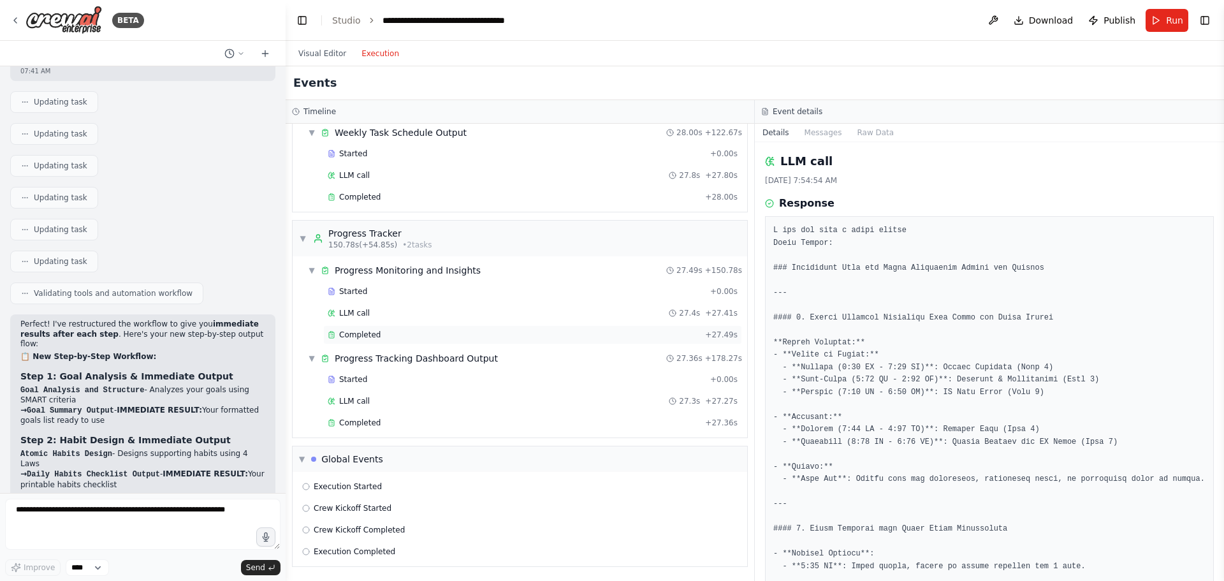 This screenshot has width=1224, height=581. Describe the element at coordinates (235, 54) in the screenshot. I see `button: Switch to previous chat` at that location.